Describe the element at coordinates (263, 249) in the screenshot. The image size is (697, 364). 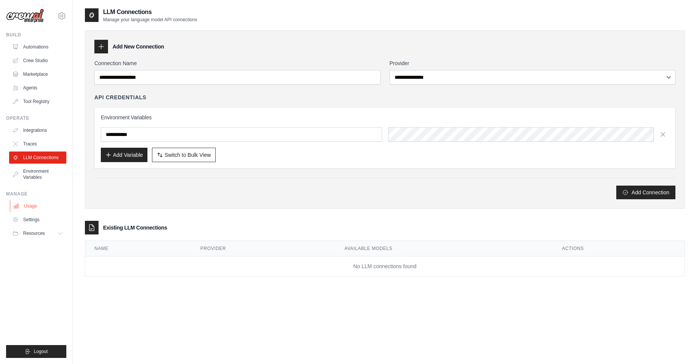
I see `th: Provider` at that location.